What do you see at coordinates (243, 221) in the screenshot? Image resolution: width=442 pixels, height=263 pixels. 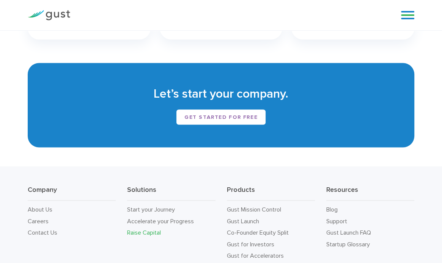 I see `a: Gust Launch` at bounding box center [243, 221].